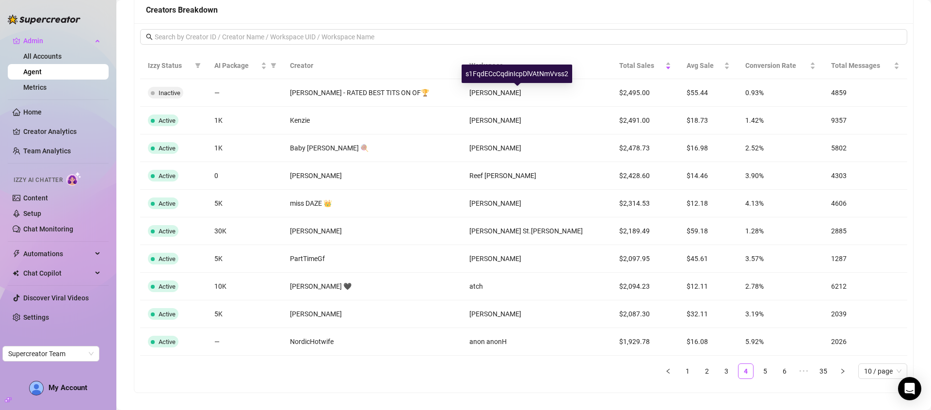 This screenshot has width=931, height=410. Describe the element at coordinates (780, 258) in the screenshot. I see `td: 3.57%` at that location.